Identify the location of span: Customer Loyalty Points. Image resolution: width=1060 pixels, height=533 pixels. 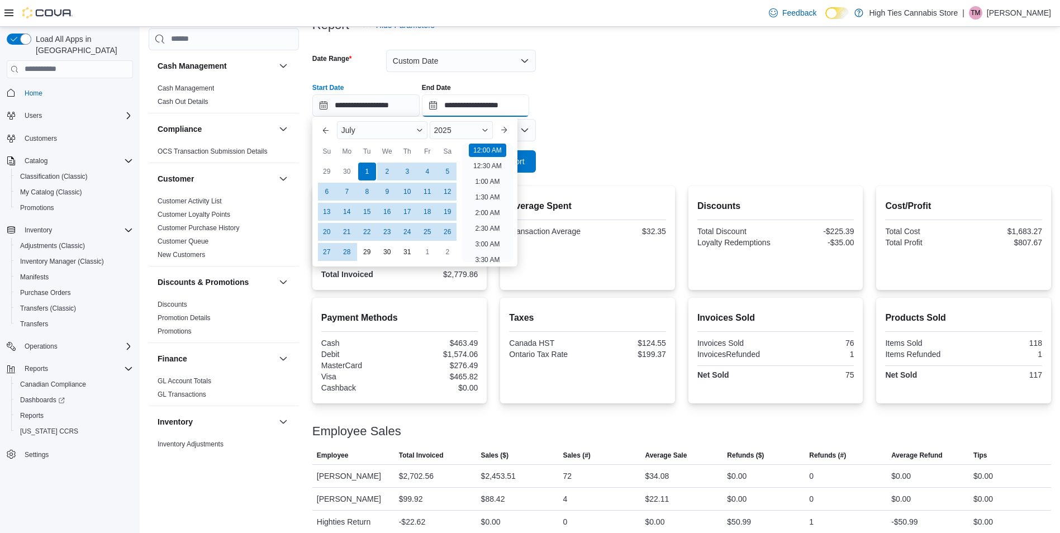
(194, 215).